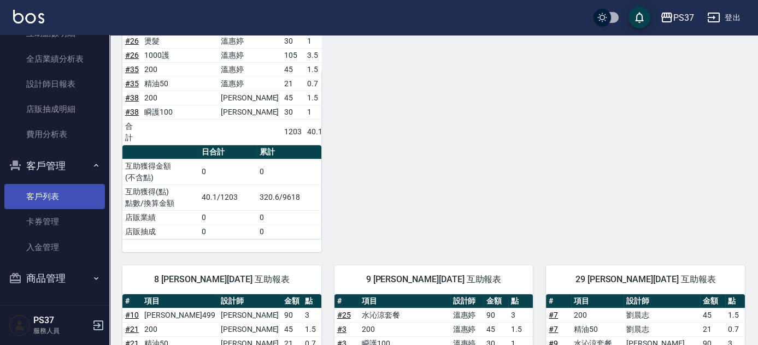 The height and width of the screenshot is (345, 758). What do you see at coordinates (61, 321) in the screenshot?
I see `h5: PS37` at bounding box center [61, 321].